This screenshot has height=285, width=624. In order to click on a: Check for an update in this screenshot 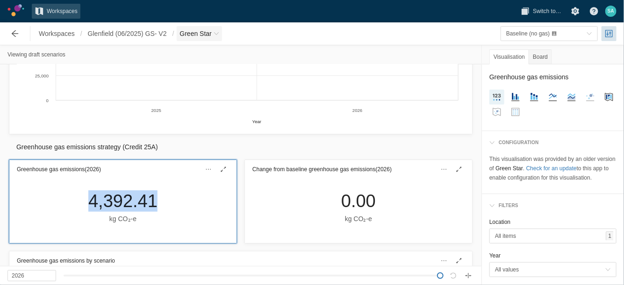, I will do `click(551, 169)`.